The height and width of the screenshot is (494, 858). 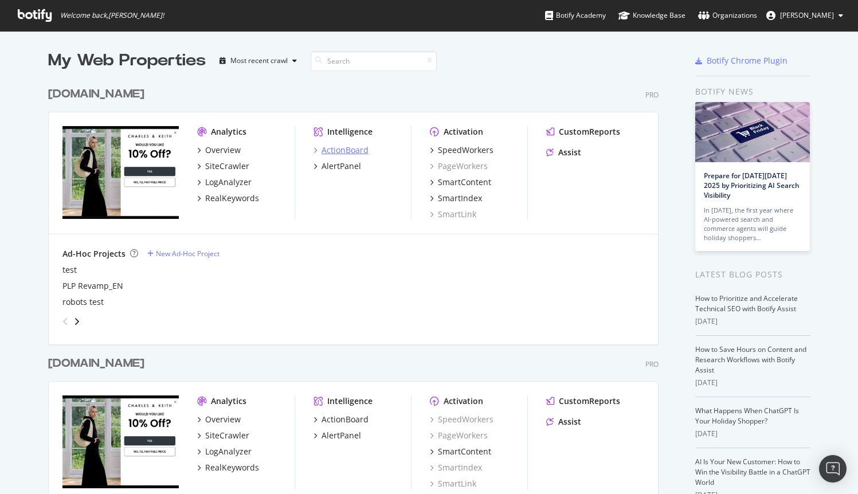 What do you see at coordinates (807, 15) in the screenshot?
I see `span: Chris Pitcher` at bounding box center [807, 15].